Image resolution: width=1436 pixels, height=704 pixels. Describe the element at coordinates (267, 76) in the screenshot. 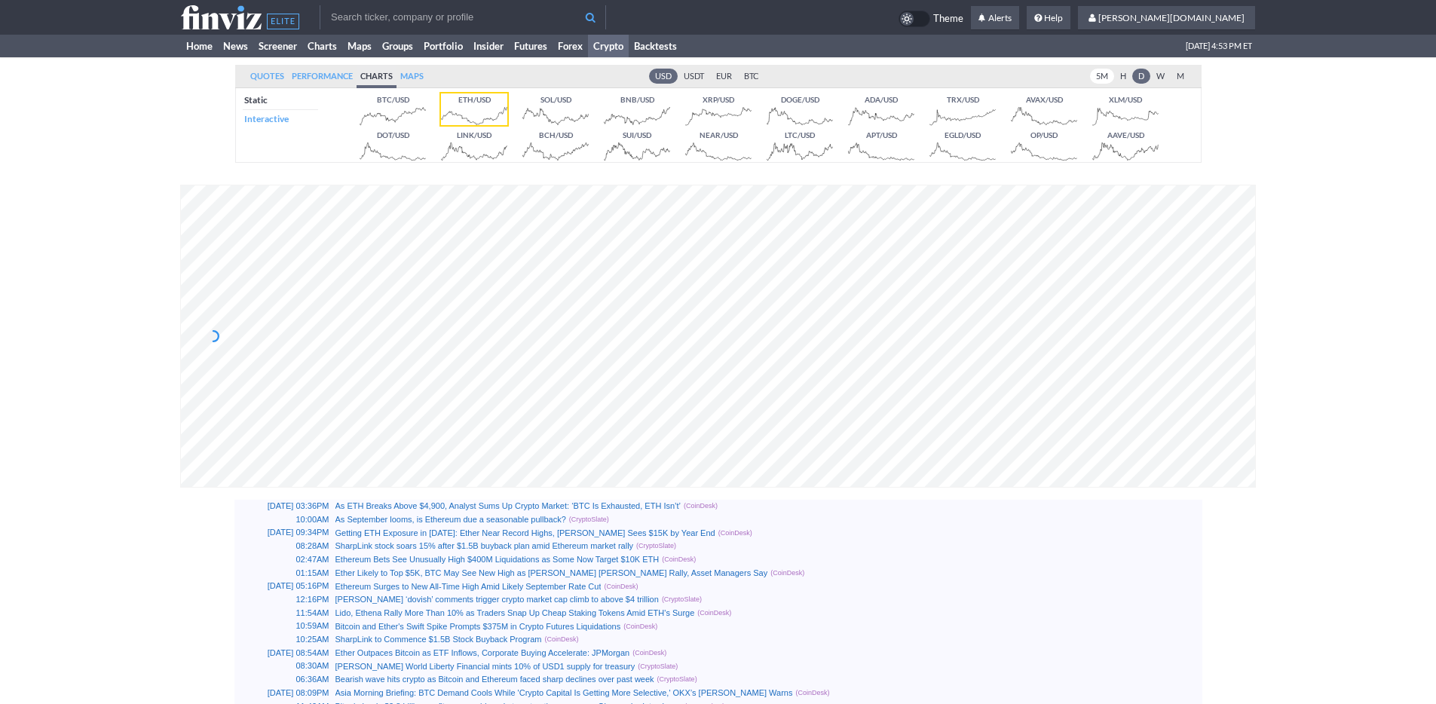

I see `a: Quotes` at that location.